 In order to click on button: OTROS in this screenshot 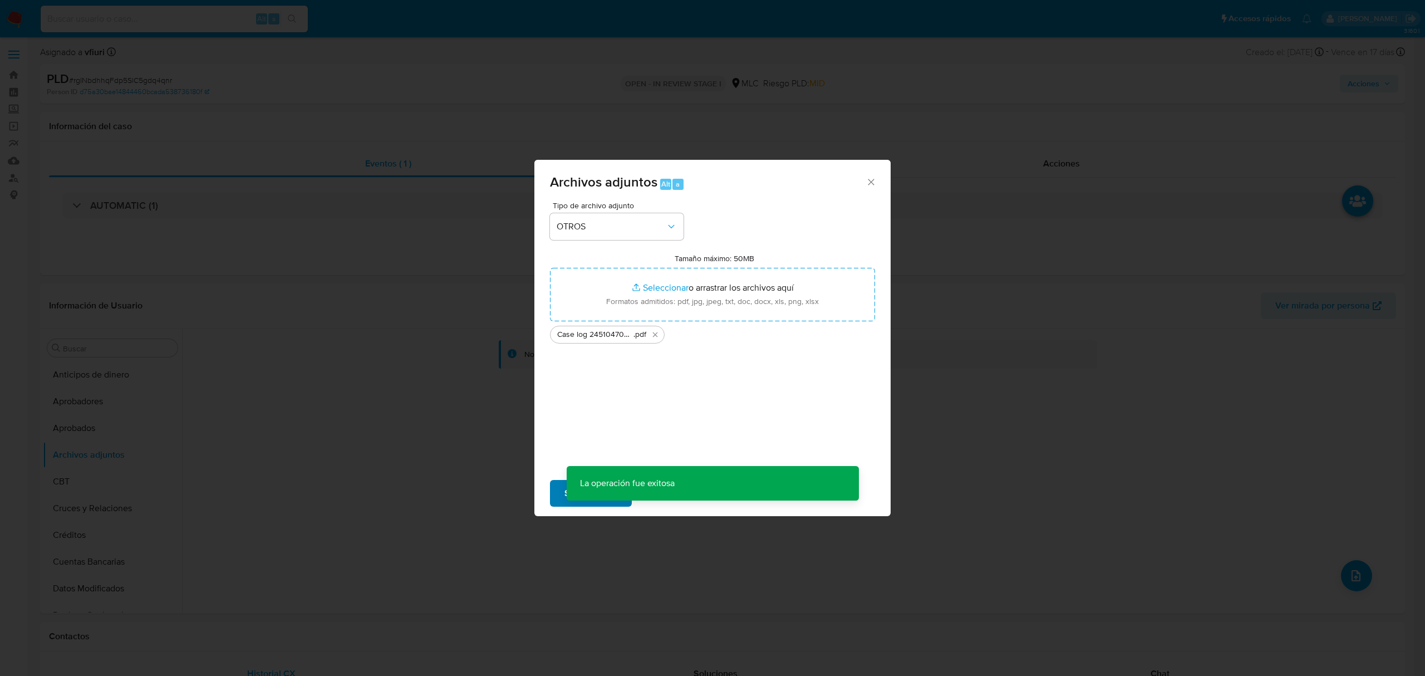, I will do `click(617, 227)`.